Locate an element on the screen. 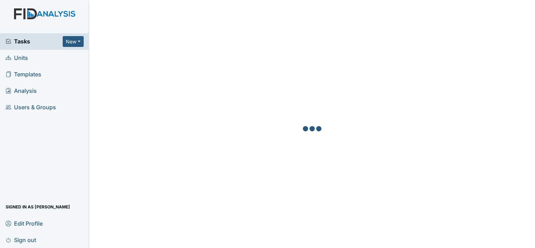  span: Users & Groups is located at coordinates (31, 107).